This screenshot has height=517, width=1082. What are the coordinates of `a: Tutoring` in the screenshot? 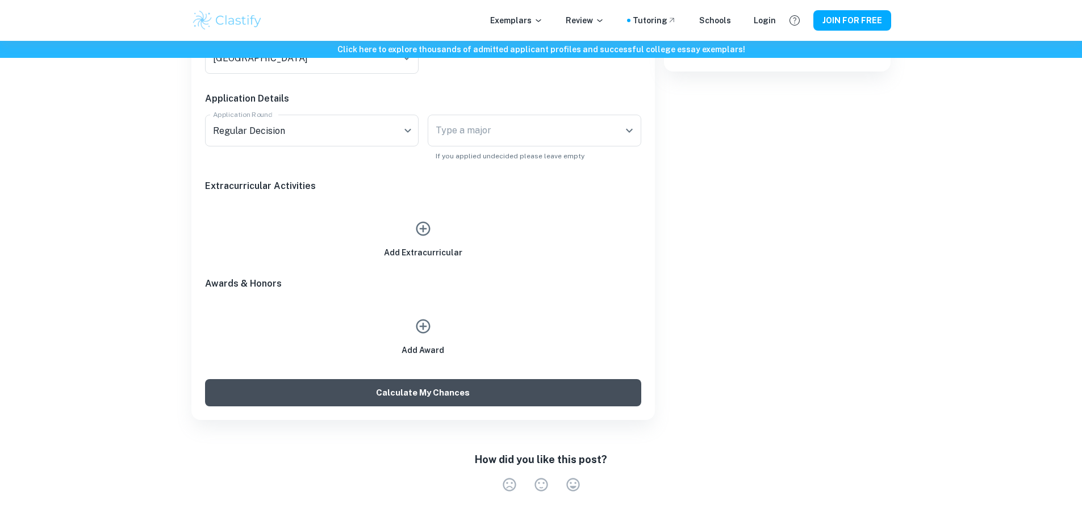 It's located at (654, 20).